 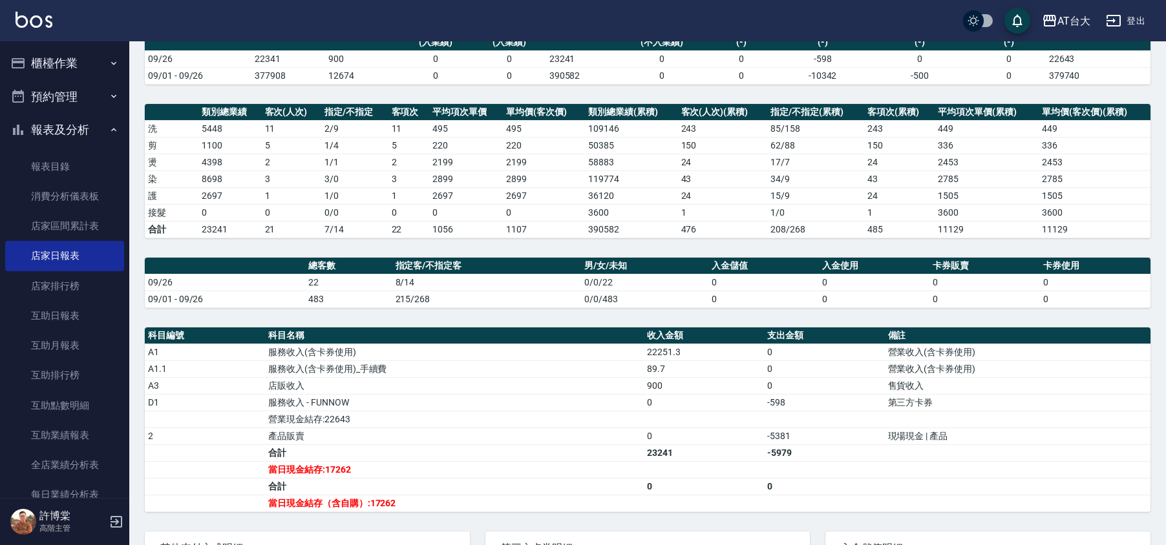 What do you see at coordinates (1094, 229) in the screenshot?
I see `td: 11129` at bounding box center [1094, 229].